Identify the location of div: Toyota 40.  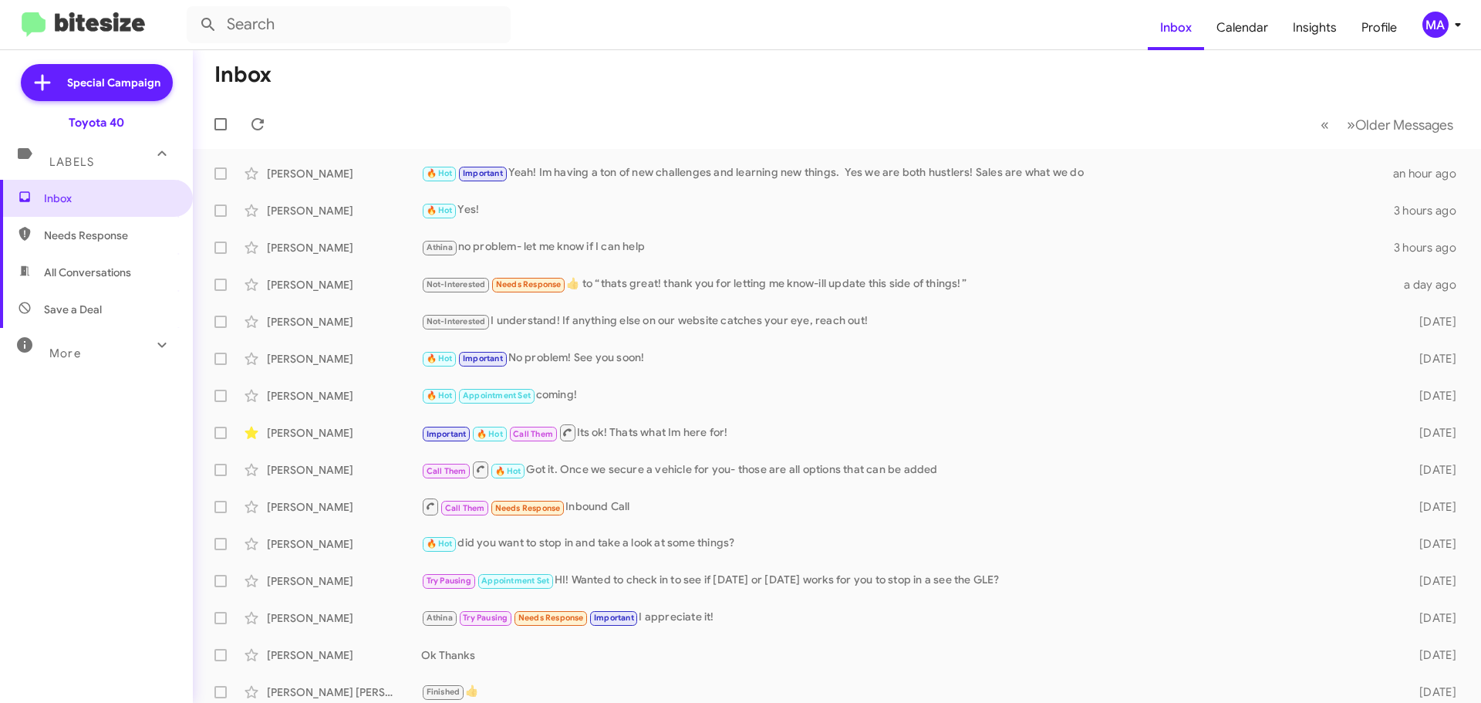
(96, 123).